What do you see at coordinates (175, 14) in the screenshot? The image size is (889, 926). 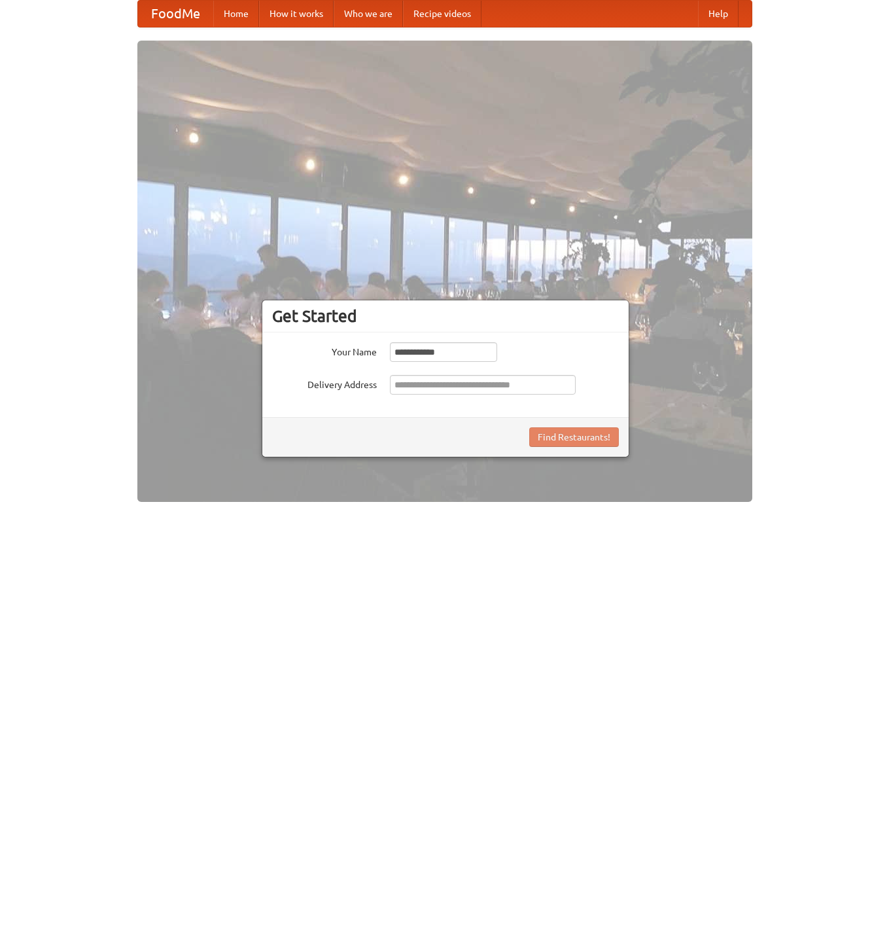 I see `a: FoodMe` at bounding box center [175, 14].